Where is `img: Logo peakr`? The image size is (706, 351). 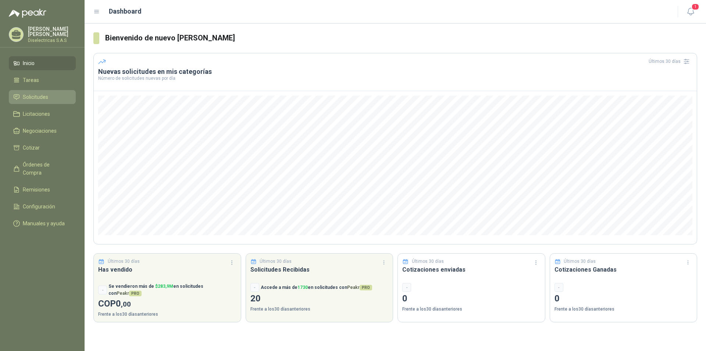 img: Logo peakr is located at coordinates (28, 13).